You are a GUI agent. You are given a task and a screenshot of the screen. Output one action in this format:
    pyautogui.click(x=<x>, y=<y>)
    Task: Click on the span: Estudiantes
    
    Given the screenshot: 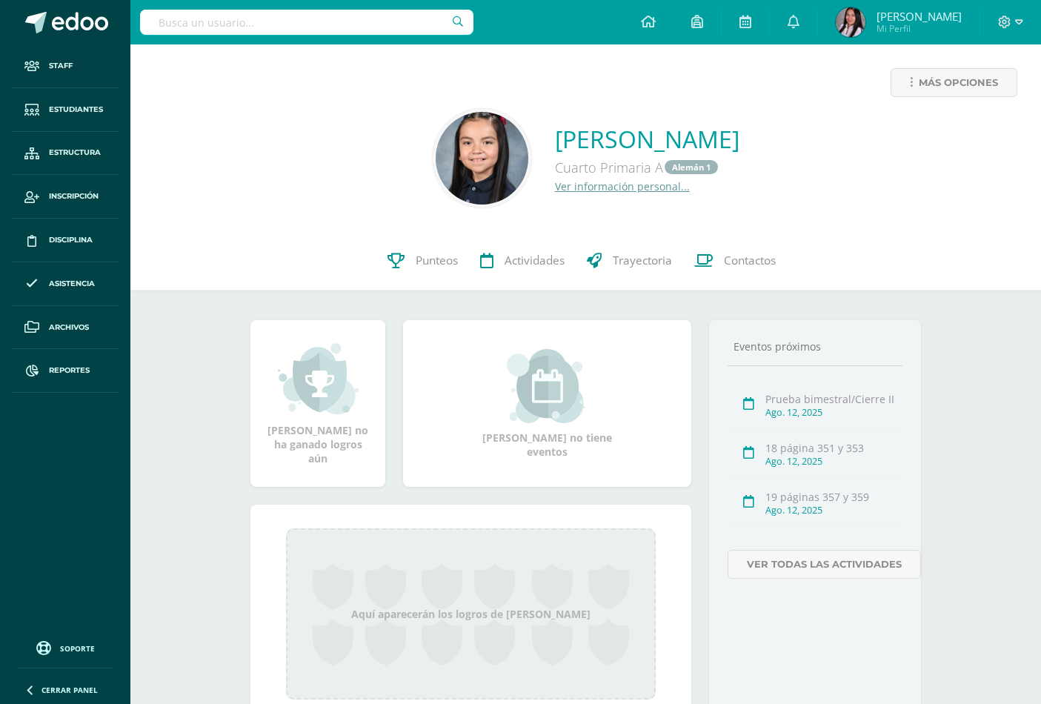 What is the action you would take?
    pyautogui.click(x=76, y=110)
    